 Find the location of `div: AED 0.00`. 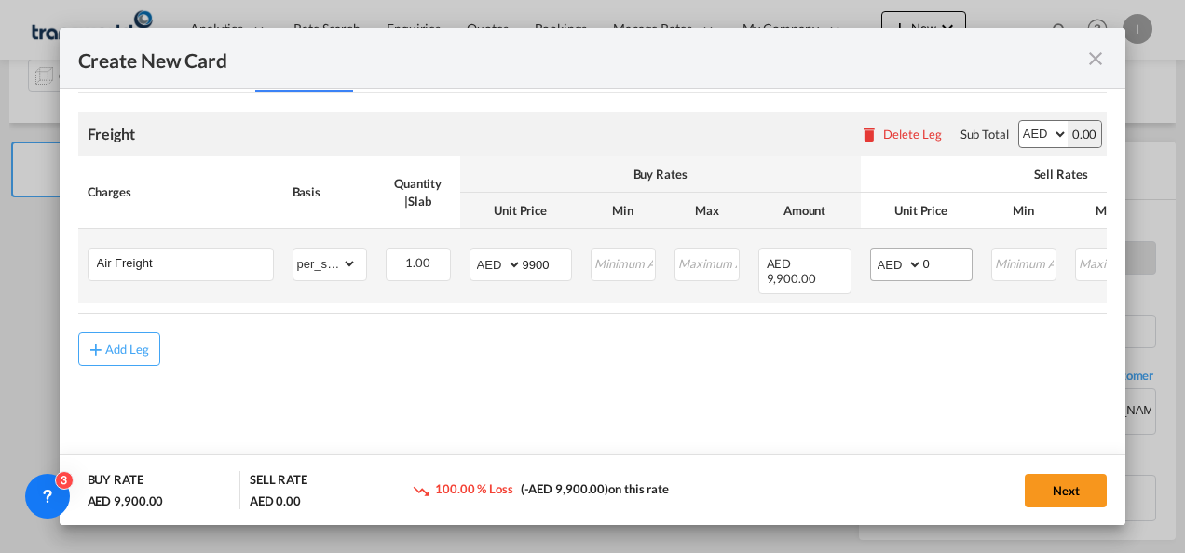

div: AED 0.00 is located at coordinates (275, 501).